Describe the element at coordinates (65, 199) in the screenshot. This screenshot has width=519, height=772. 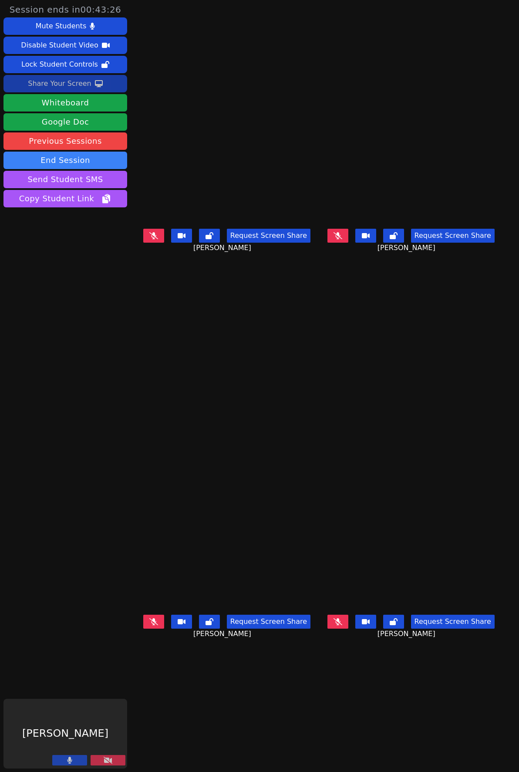
I see `button: Copy Student Link` at that location.